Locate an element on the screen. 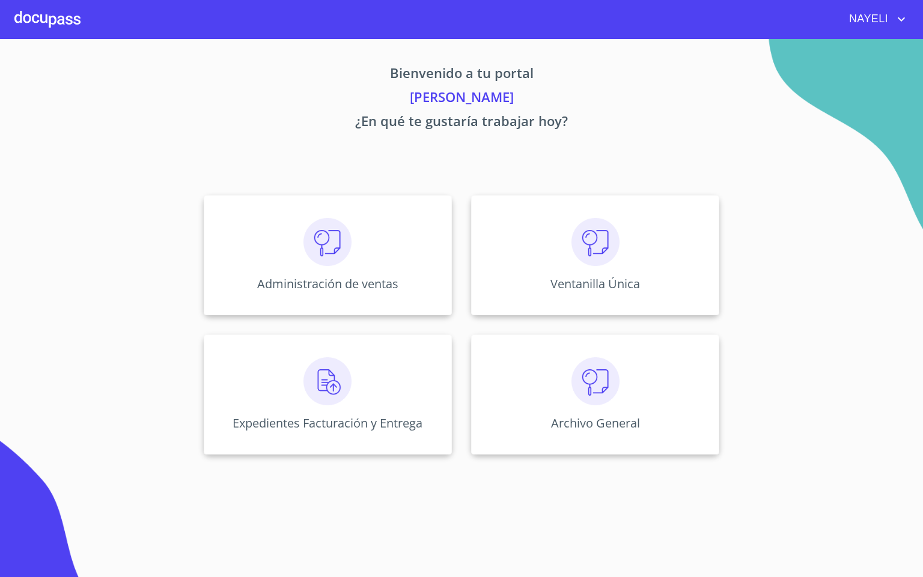  p: Archivo General is located at coordinates (596, 423).